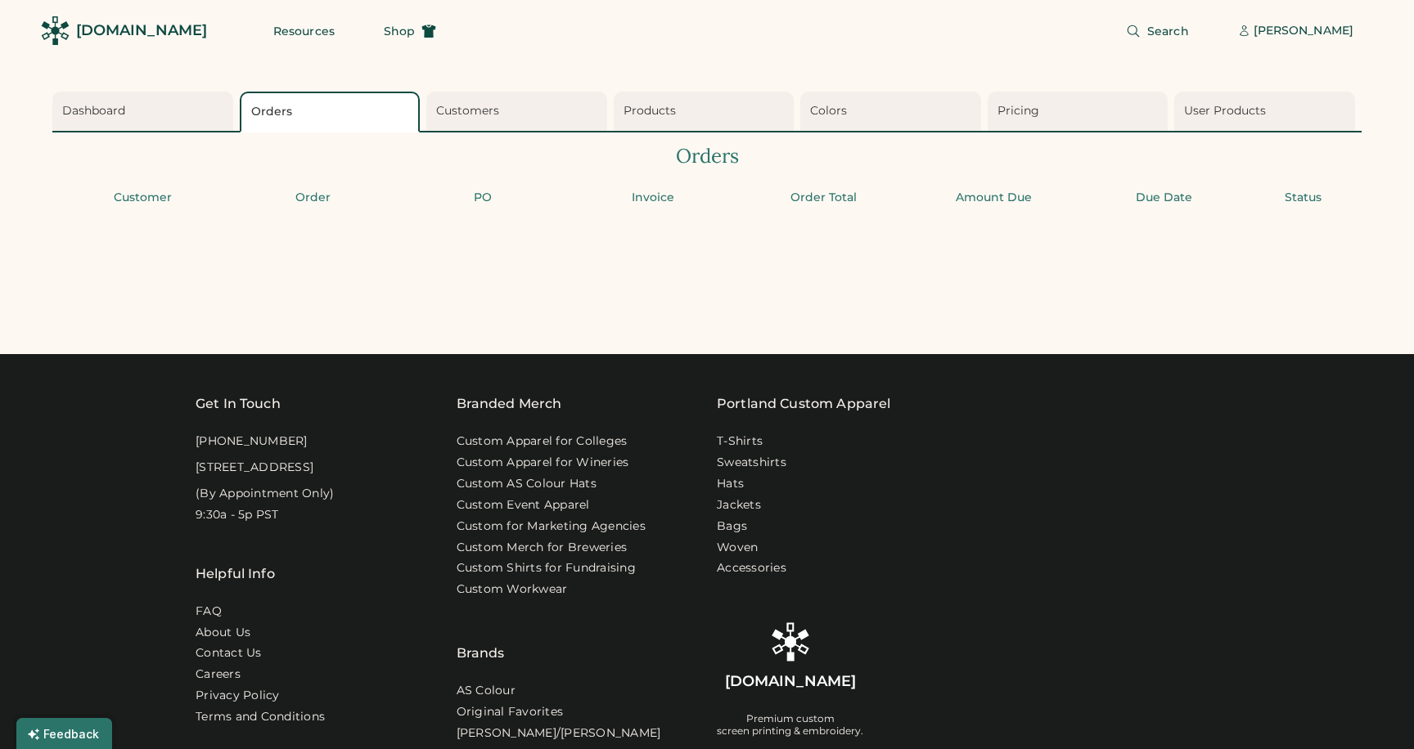 This screenshot has width=1414, height=749. Describe the element at coordinates (1080, 111) in the screenshot. I see `div: Pricing` at that location.